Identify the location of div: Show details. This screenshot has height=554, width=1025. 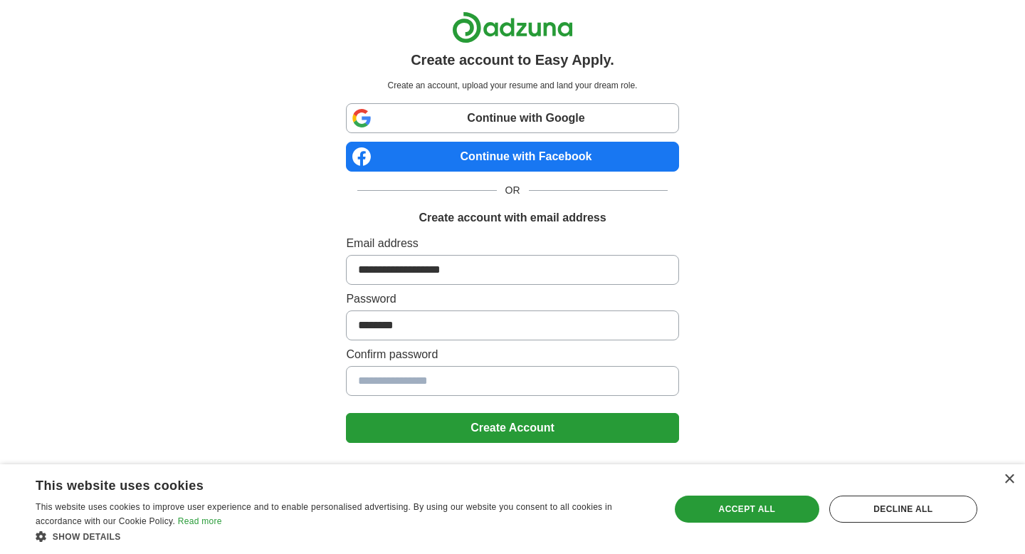
(343, 536).